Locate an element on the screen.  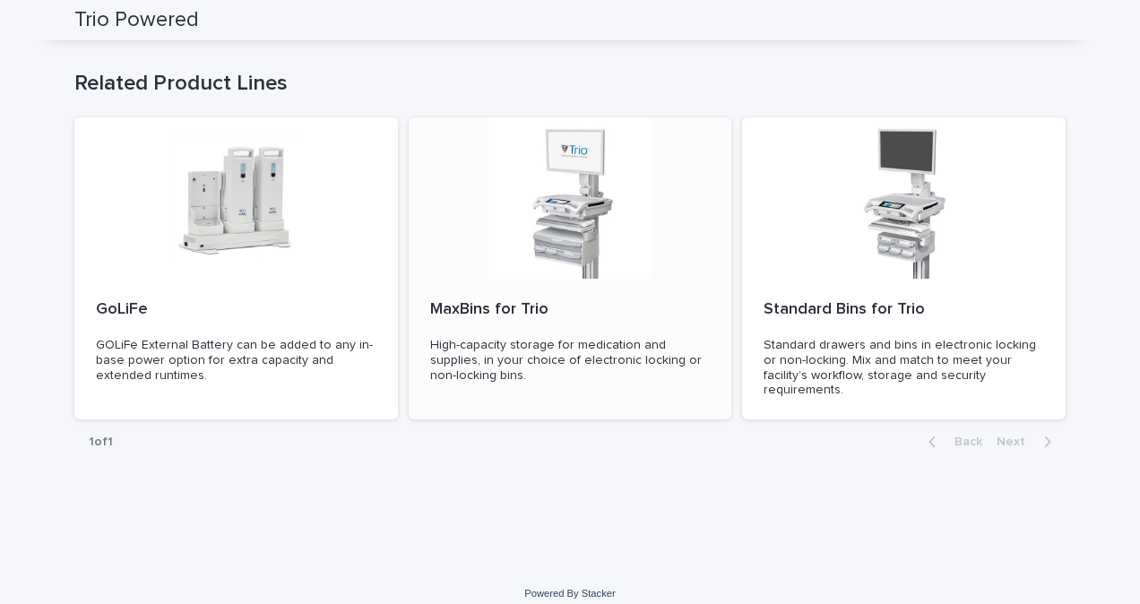
p: GoLiFe is located at coordinates (236, 310).